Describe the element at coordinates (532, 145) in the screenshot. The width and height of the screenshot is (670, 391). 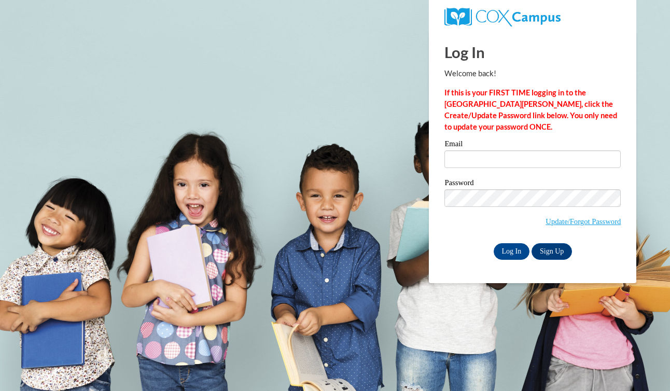
I see `label: Email` at that location.